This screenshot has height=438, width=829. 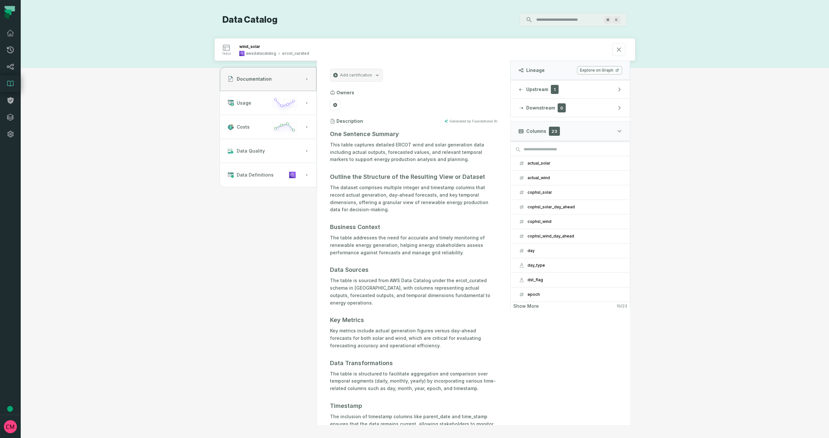 I want to click on button: Upstream1, so click(x=570, y=89).